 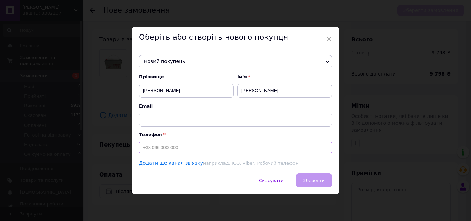 I want to click on input: Наприклад: Іванов, so click(x=186, y=91).